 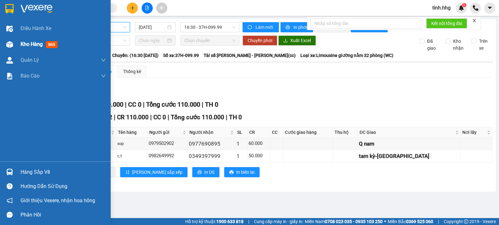 I want to click on span: Người gửi, so click(x=165, y=132).